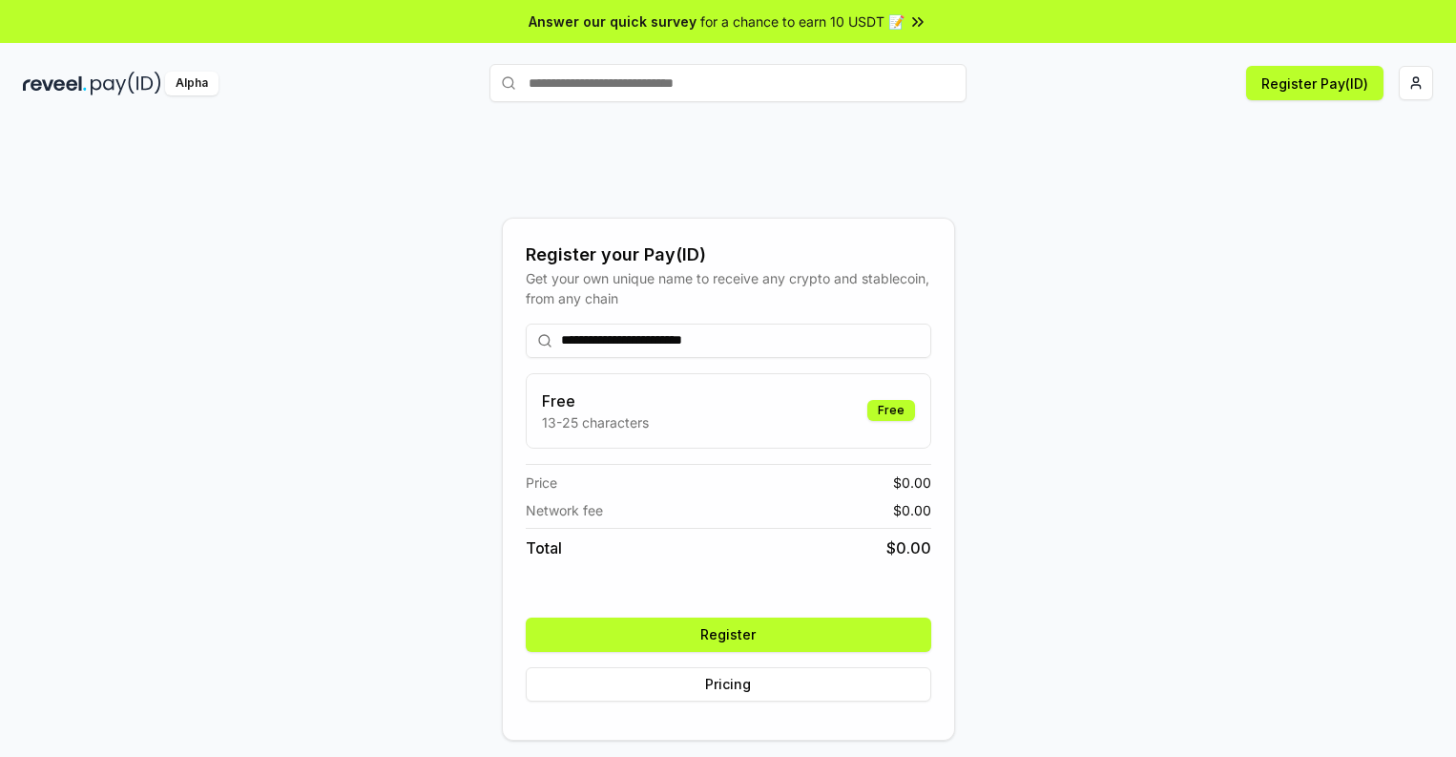  I want to click on button: Register, so click(728, 634).